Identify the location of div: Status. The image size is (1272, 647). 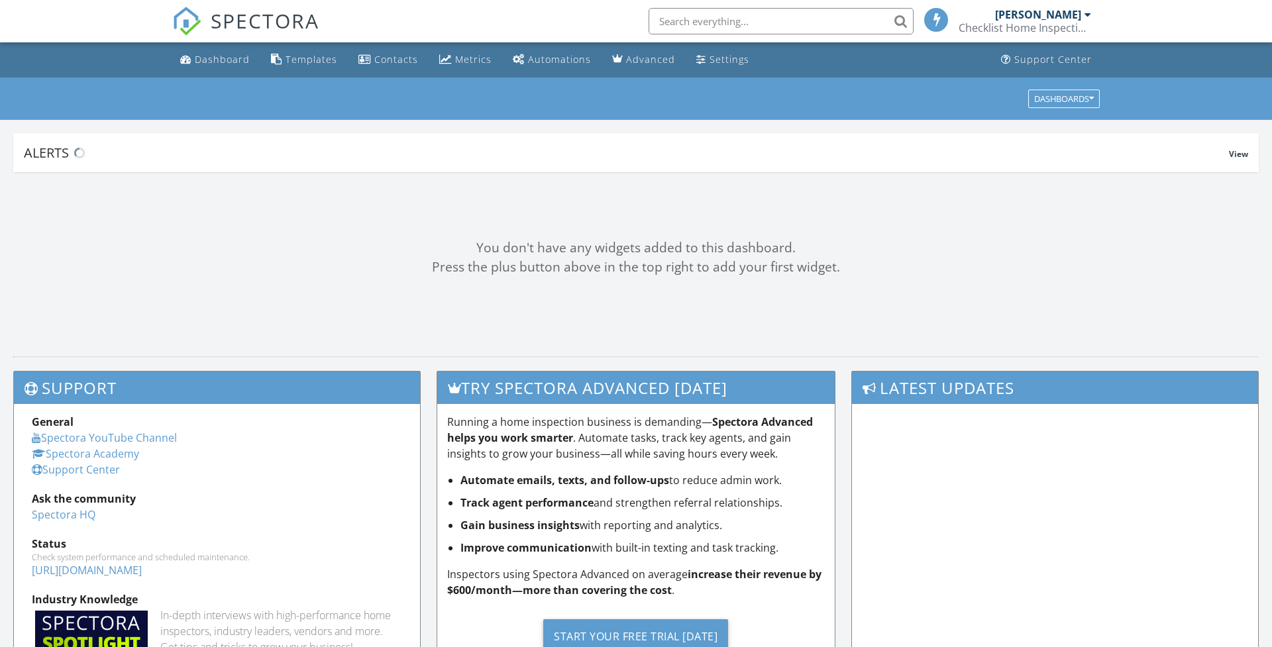
(217, 544).